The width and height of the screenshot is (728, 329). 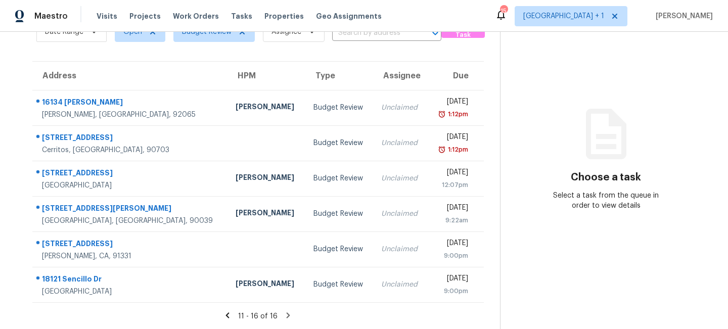 I want to click on th: Assignee, so click(x=401, y=76).